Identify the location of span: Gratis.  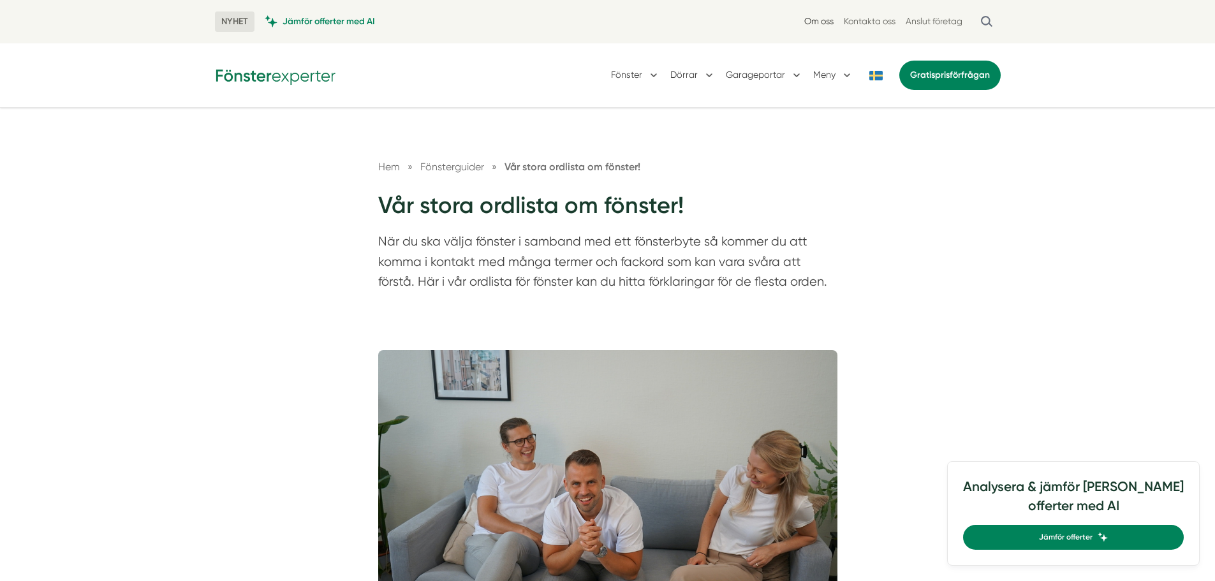
(922, 75).